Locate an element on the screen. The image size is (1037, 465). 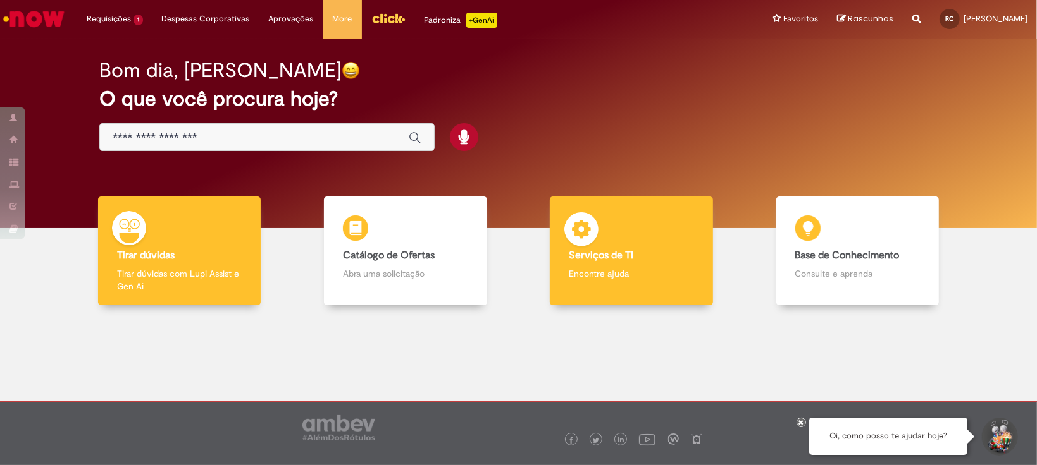
img: happy-face.png is located at coordinates (350, 70).